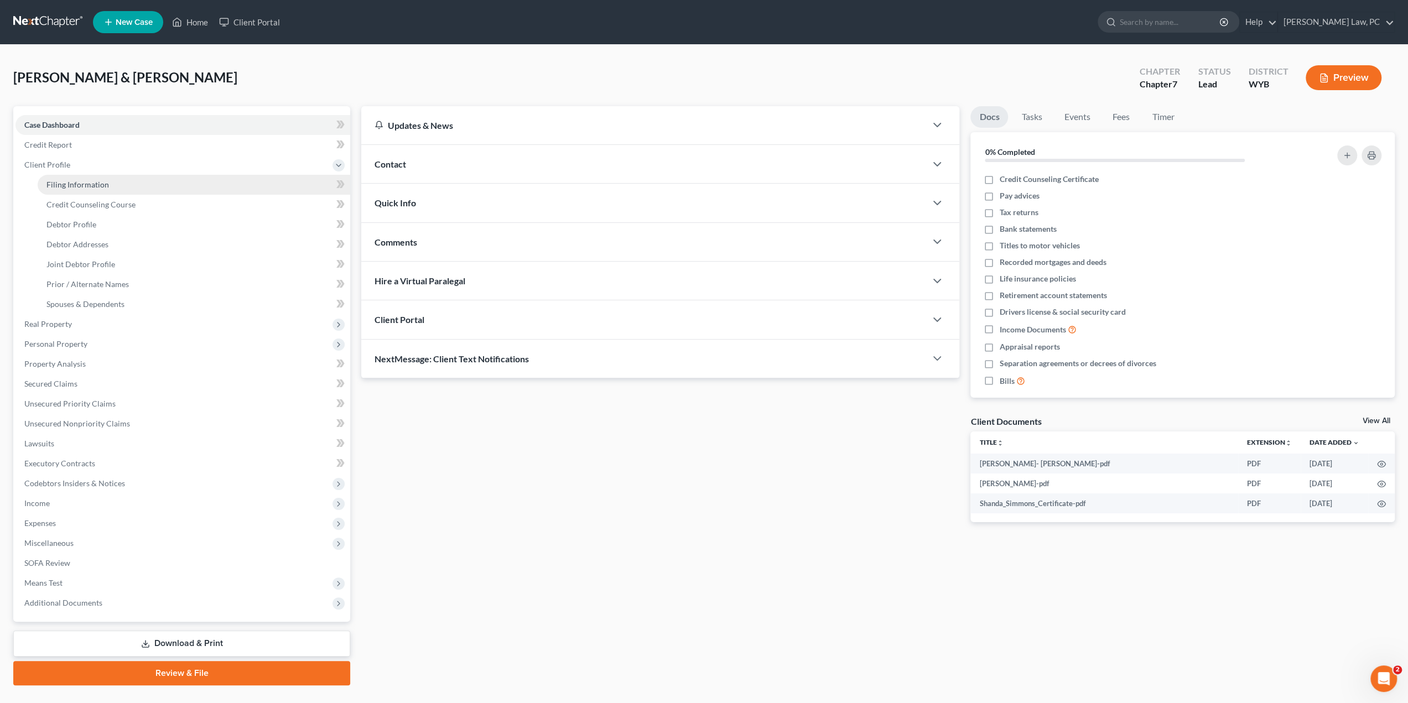 This screenshot has width=1408, height=703. Describe the element at coordinates (194, 304) in the screenshot. I see `a: Spouses & Dependents` at that location.